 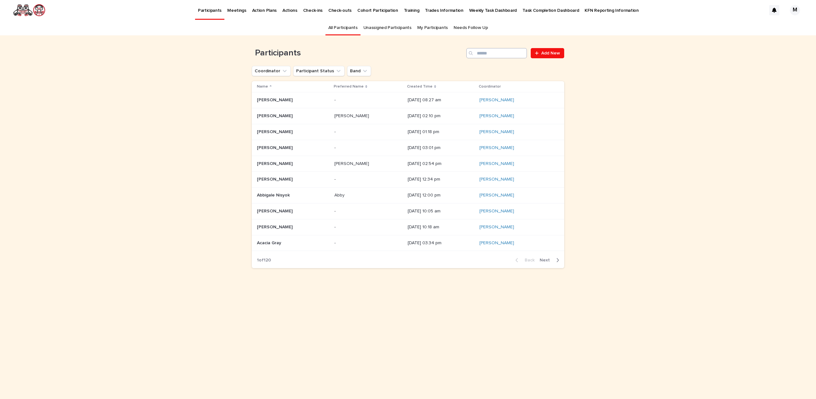 What do you see at coordinates (343, 28) in the screenshot?
I see `a: All Participants` at bounding box center [343, 28].